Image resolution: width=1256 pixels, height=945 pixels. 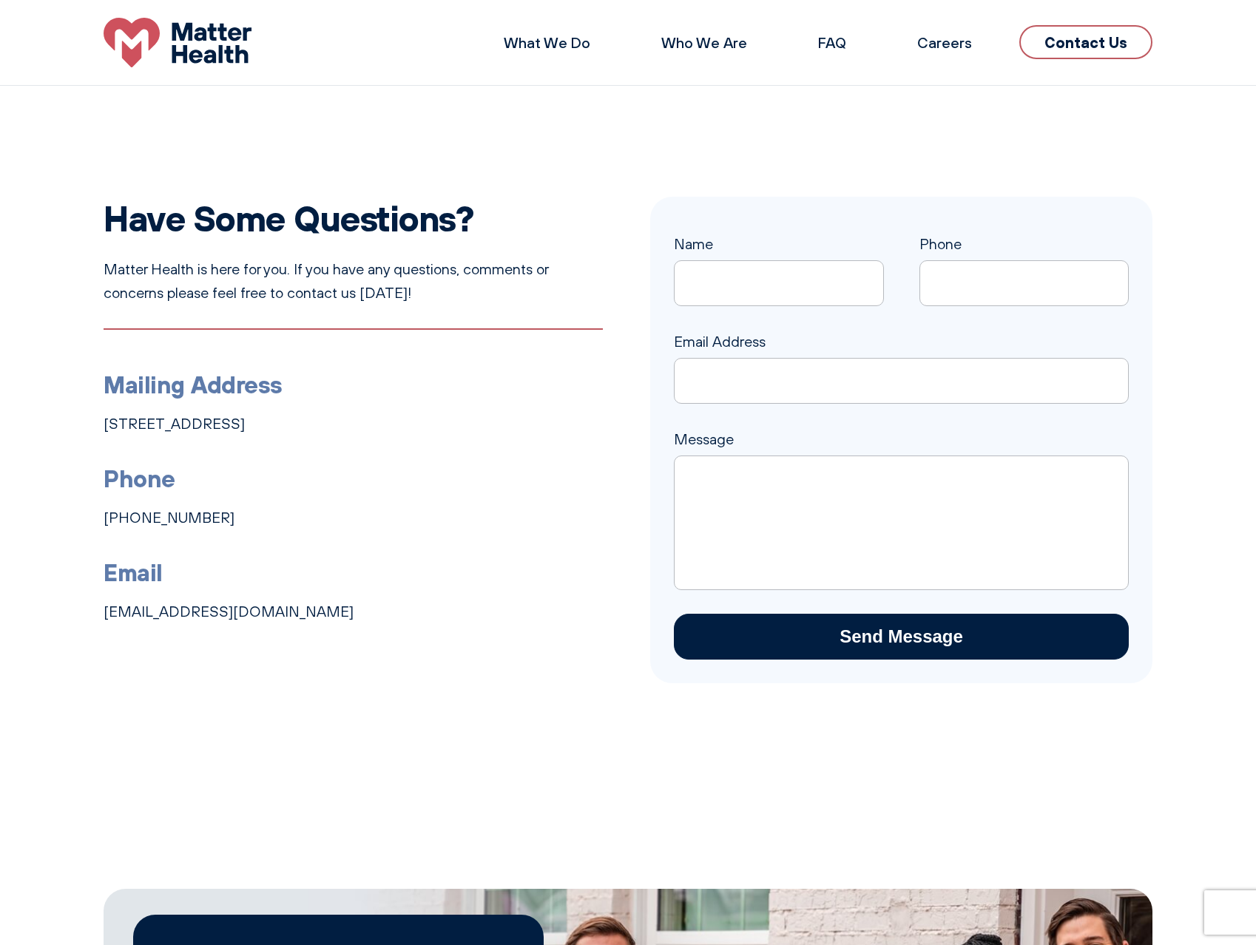 I want to click on h3: Phone, so click(x=353, y=478).